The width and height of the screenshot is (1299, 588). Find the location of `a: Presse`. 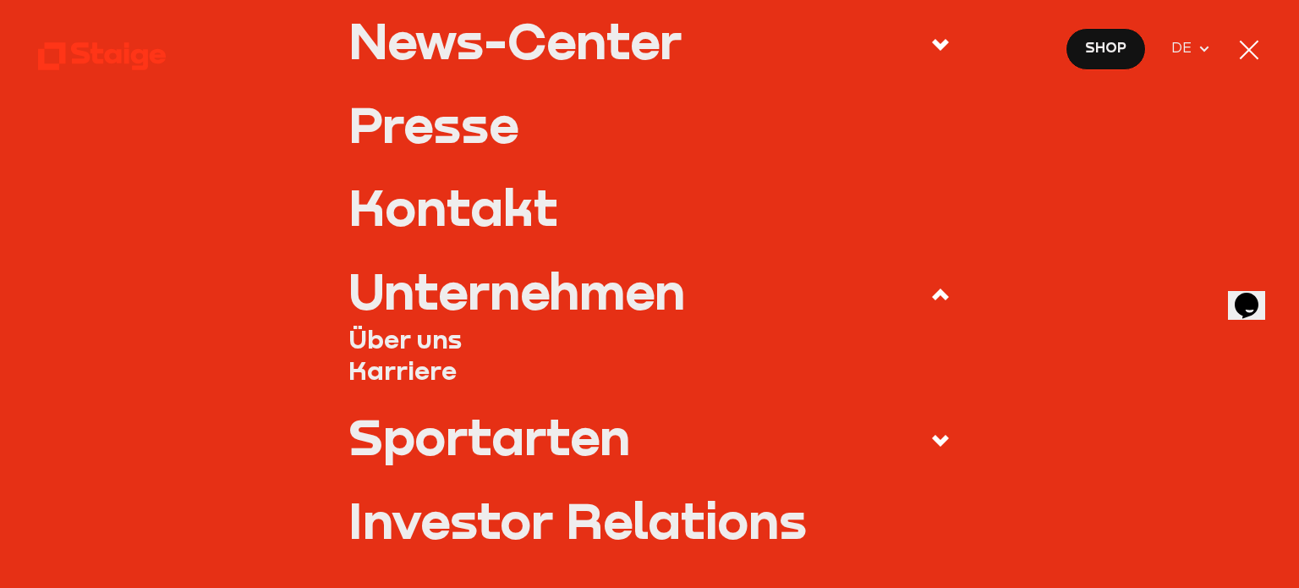

a: Presse is located at coordinates (649, 123).